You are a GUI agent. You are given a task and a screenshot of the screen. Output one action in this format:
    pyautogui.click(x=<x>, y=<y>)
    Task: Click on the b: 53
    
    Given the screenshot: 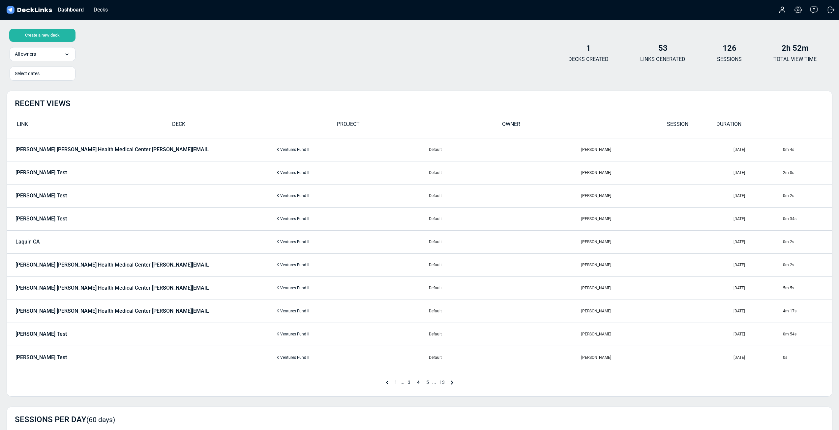 What is the action you would take?
    pyautogui.click(x=663, y=48)
    